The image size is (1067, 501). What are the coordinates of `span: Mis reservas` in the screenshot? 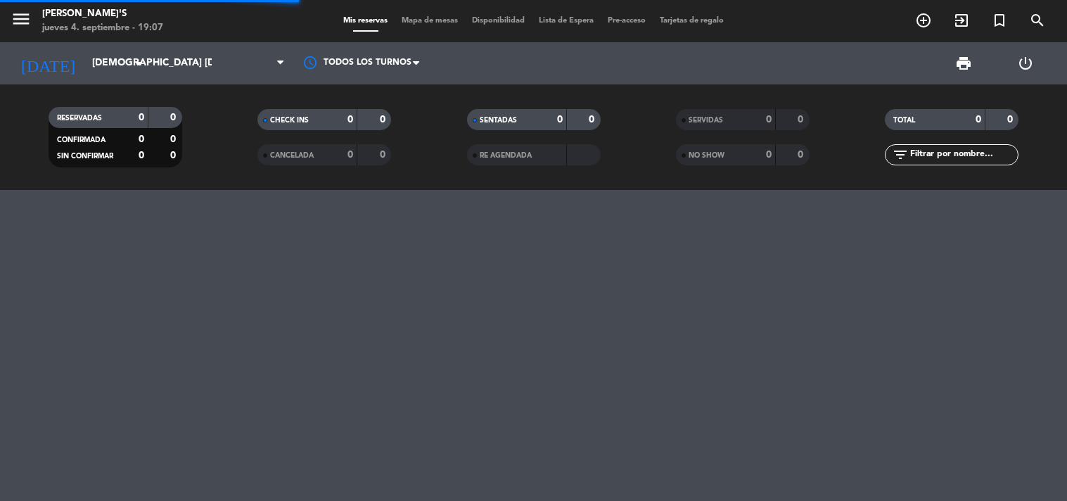 It's located at (365, 20).